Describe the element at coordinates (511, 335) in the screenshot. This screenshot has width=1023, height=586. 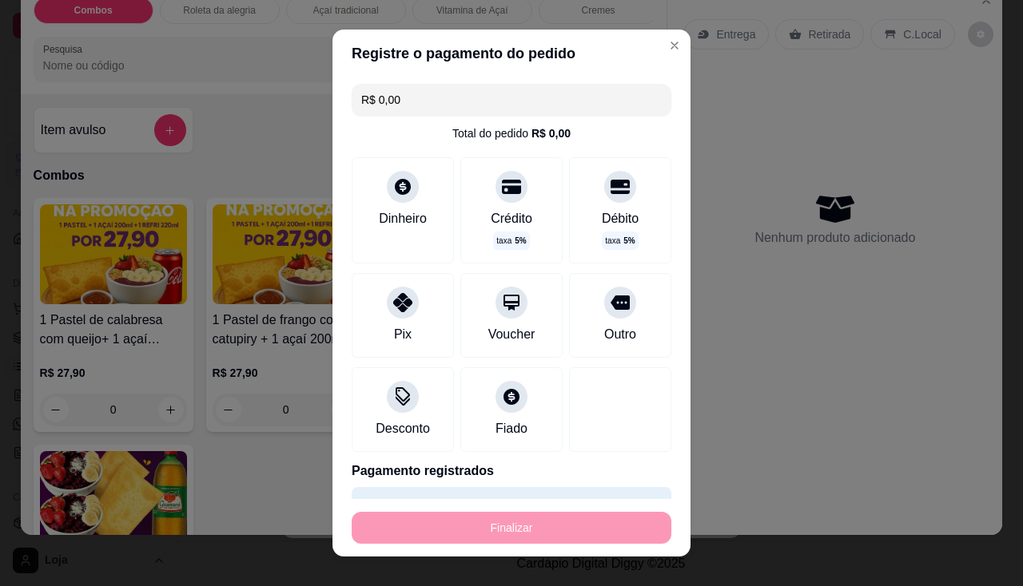
I see `div: Voucher` at that location.